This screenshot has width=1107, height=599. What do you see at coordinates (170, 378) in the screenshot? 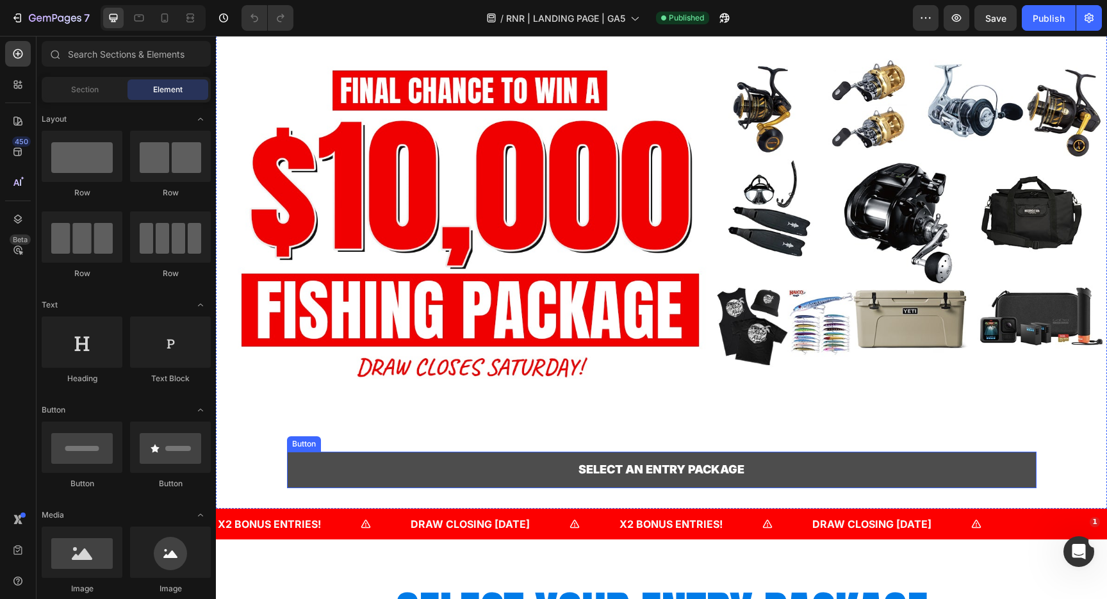
I see `div: Text Block` at bounding box center [170, 378].